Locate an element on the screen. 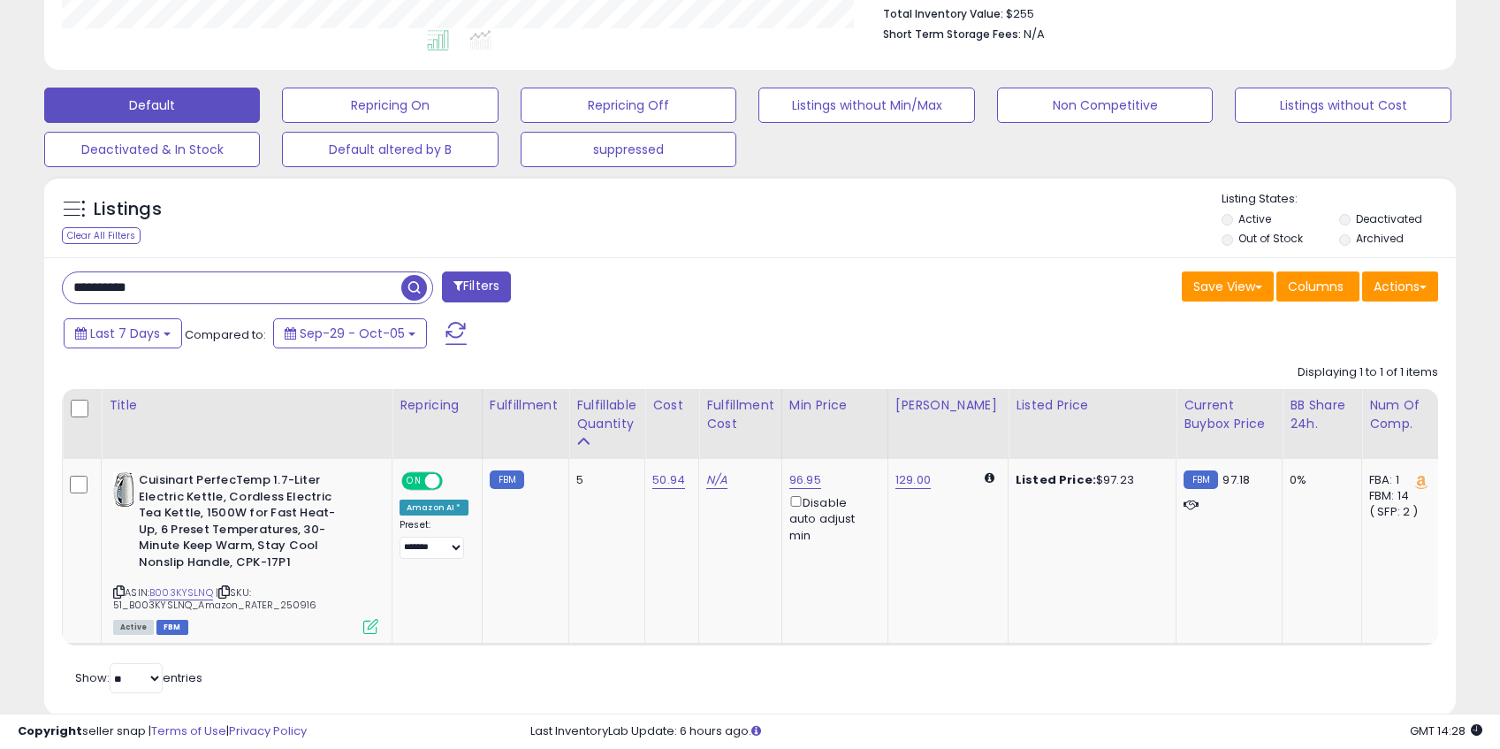 The image size is (1500, 749). b: Total Inventory Value: is located at coordinates (943, 13).